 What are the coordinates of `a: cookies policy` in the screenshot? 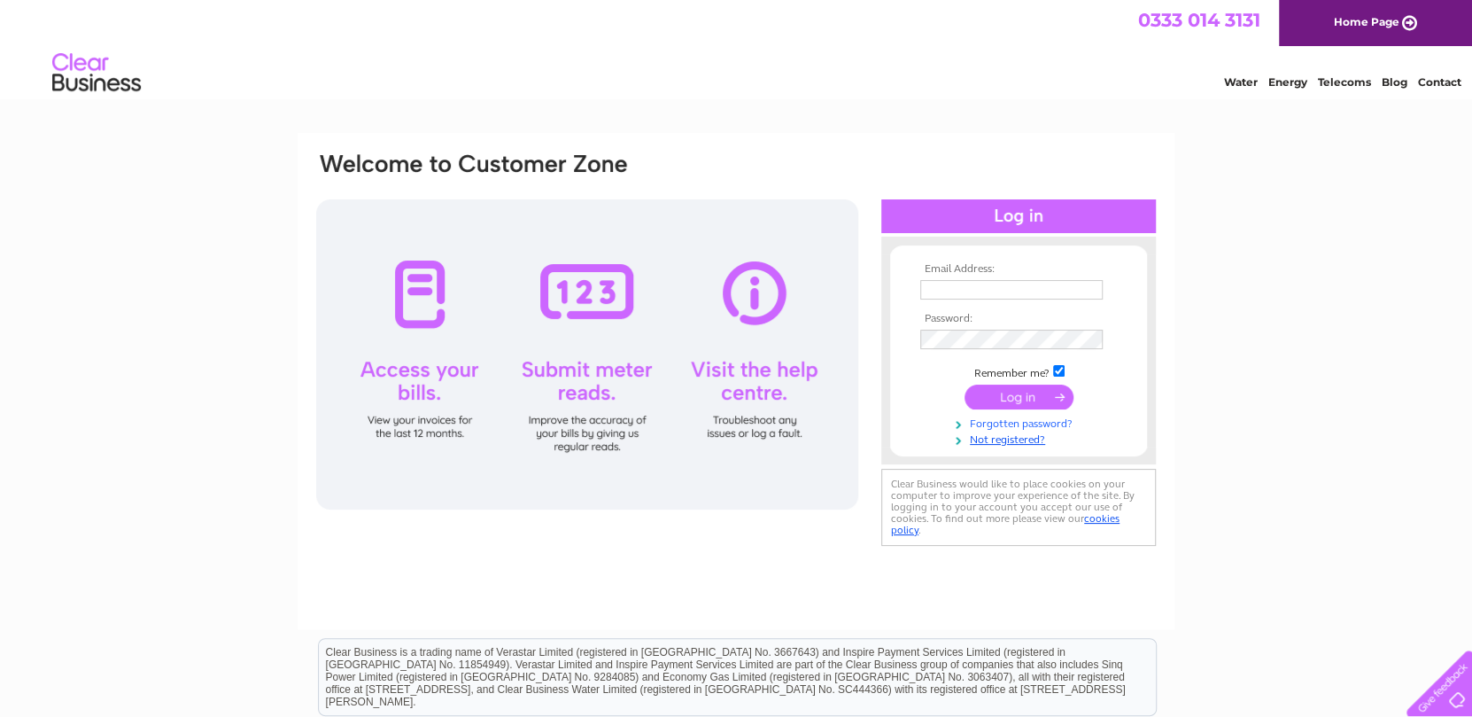 It's located at (1005, 523).